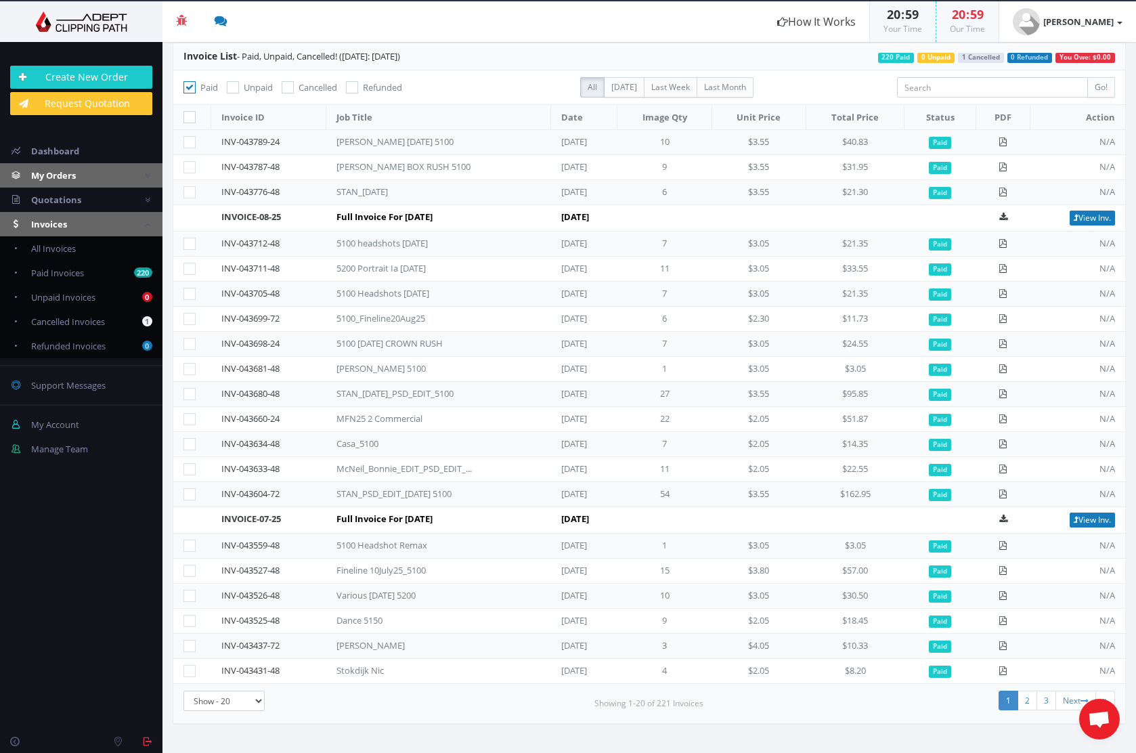 The height and width of the screenshot is (753, 1136). What do you see at coordinates (143, 272) in the screenshot?
I see `b: 220` at bounding box center [143, 272].